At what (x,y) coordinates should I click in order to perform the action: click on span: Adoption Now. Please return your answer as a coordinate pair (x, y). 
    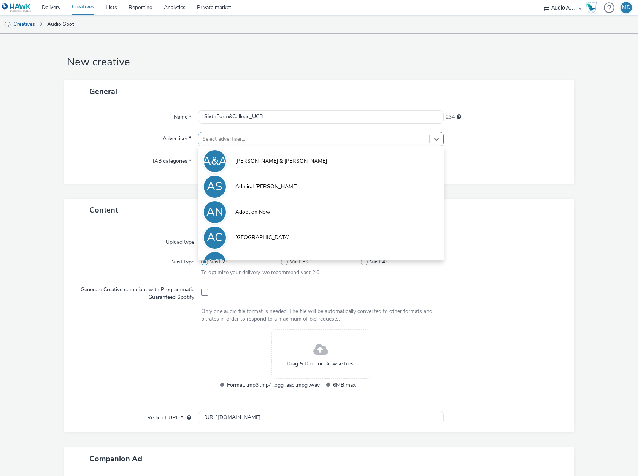
    Looking at the image, I should click on (253, 212).